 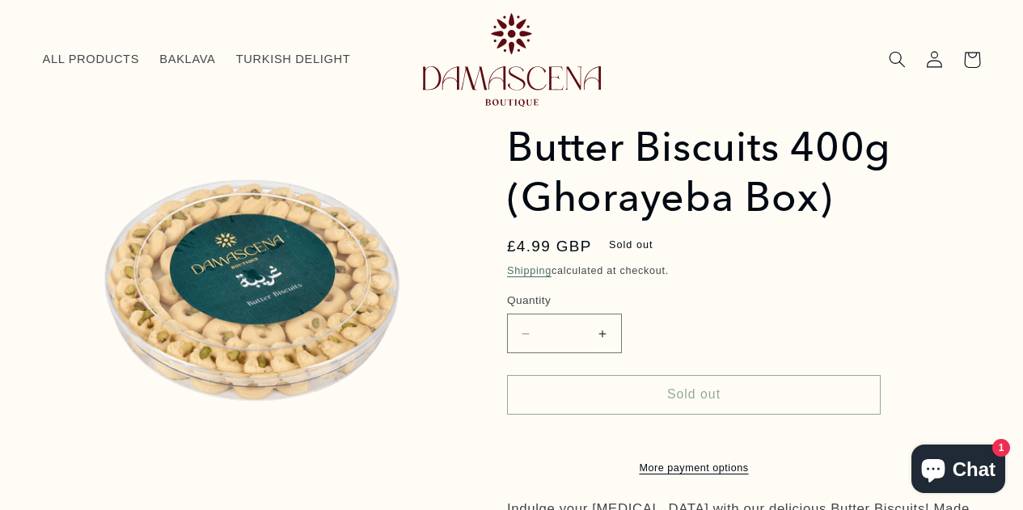 What do you see at coordinates (744, 271) in the screenshot?
I see `div: calculated at checkout.` at bounding box center [744, 271].